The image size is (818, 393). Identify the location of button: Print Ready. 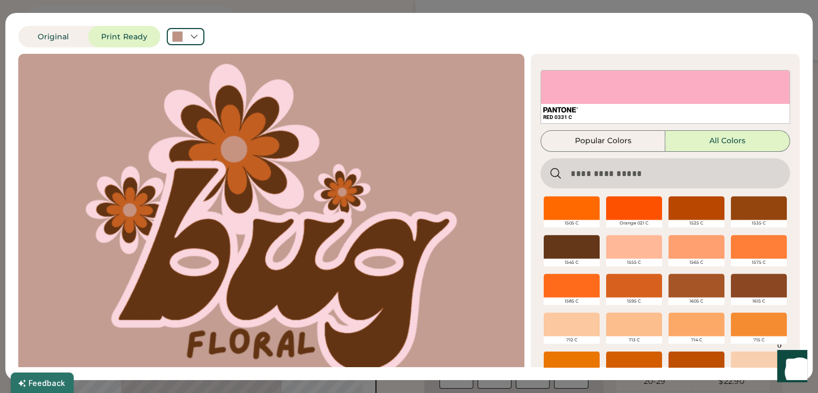
(124, 37).